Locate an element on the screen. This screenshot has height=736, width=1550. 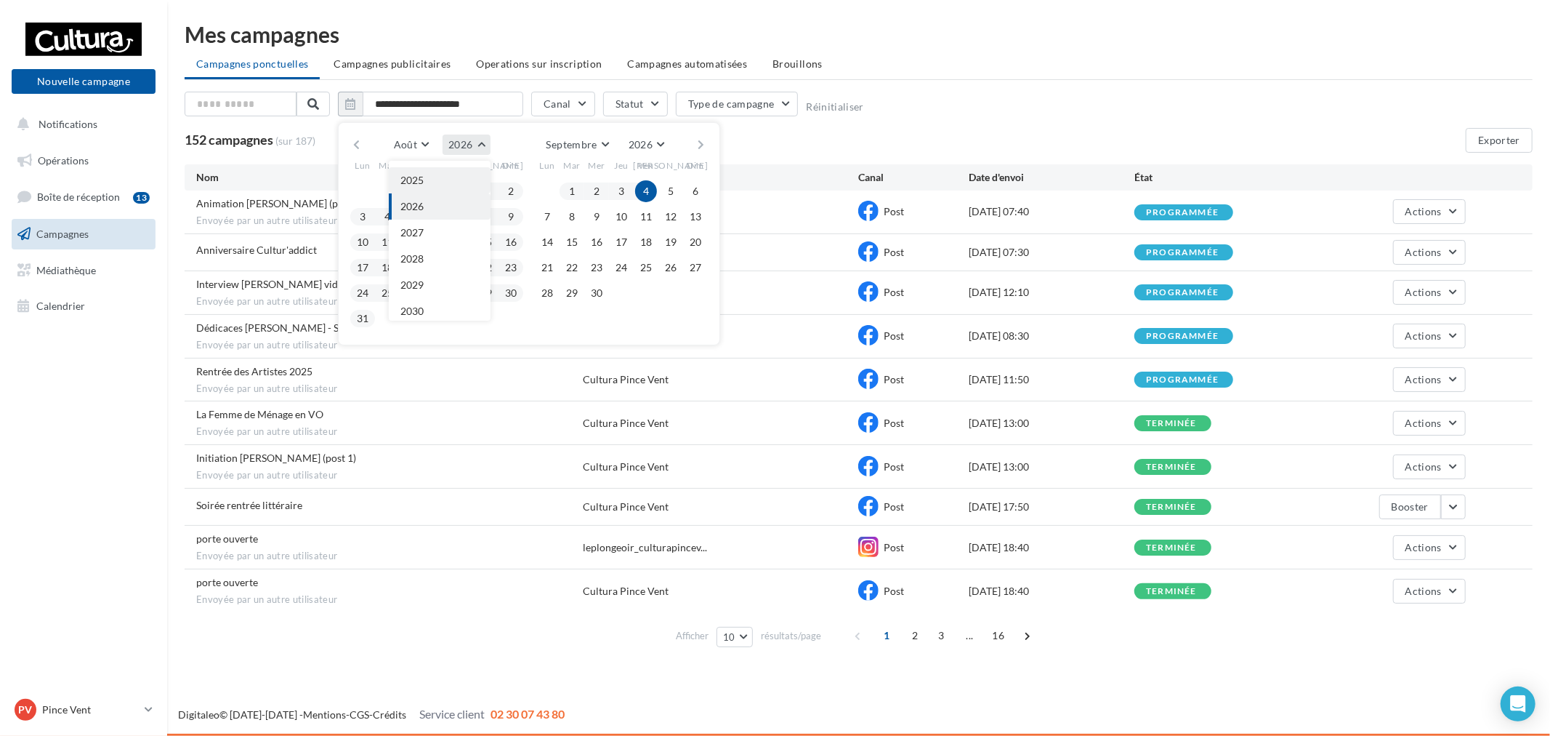
div: Open Intercom Messenger is located at coordinates (1518, 704).